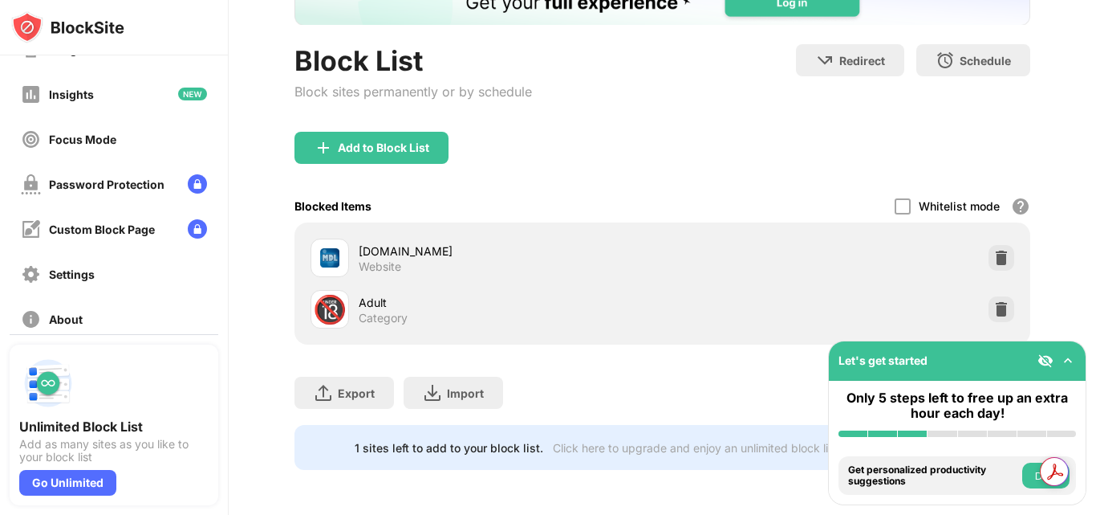 Image resolution: width=1096 pixels, height=515 pixels. I want to click on img: eye-not-visible.svg, so click(1046, 360).